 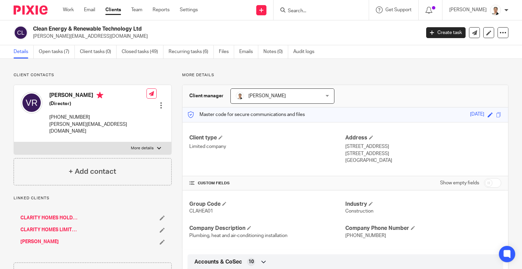 I want to click on a: Recurring tasks (6), so click(x=191, y=52).